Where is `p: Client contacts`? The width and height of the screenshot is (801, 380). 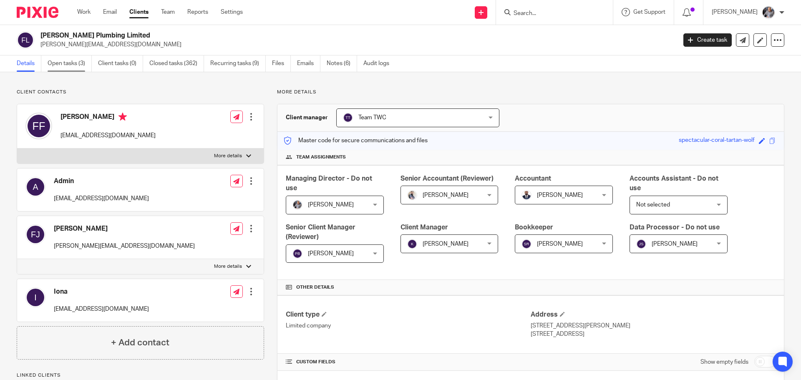 p: Client contacts is located at coordinates (140, 92).